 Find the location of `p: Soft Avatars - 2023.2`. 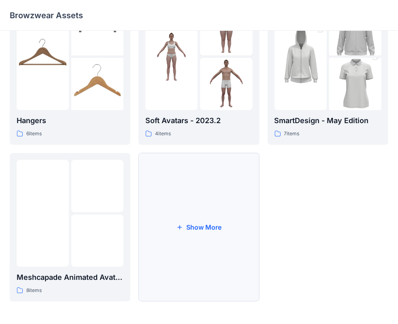

p: Soft Avatars - 2023.2 is located at coordinates (199, 121).